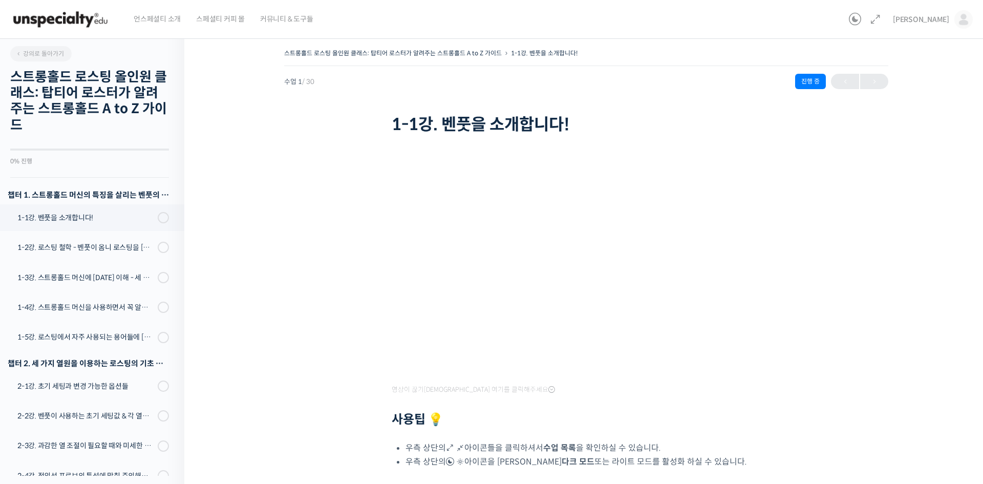 The height and width of the screenshot is (484, 983). I want to click on div: 2-2강. 벤풋이 사용하는 초기 세팅값 & 각 열원이 하는 역할, so click(86, 416).